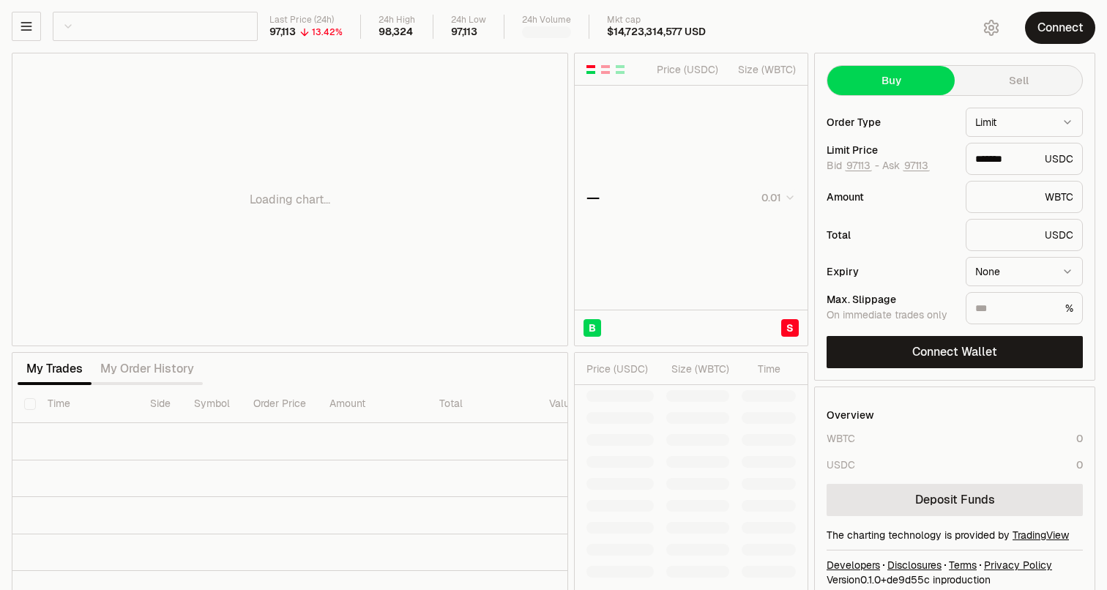 The height and width of the screenshot is (590, 1107). I want to click on a: Terms, so click(963, 565).